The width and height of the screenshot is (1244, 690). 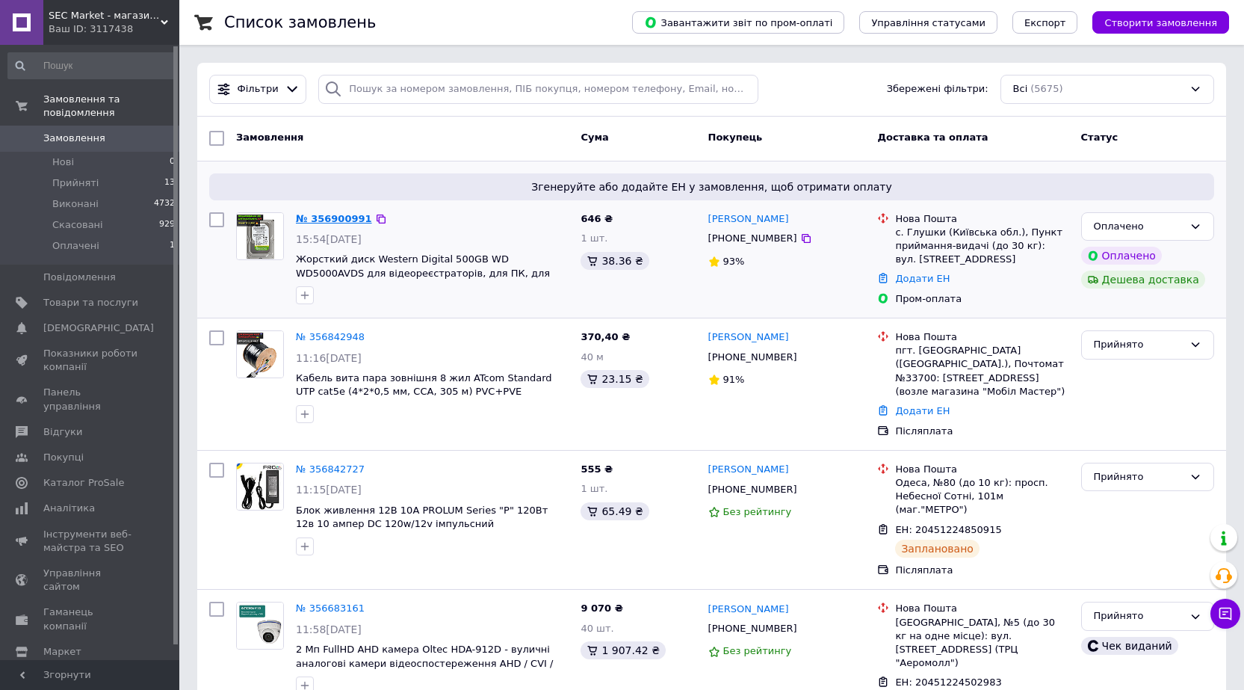 What do you see at coordinates (75, 204) in the screenshot?
I see `span: Виконані` at bounding box center [75, 204].